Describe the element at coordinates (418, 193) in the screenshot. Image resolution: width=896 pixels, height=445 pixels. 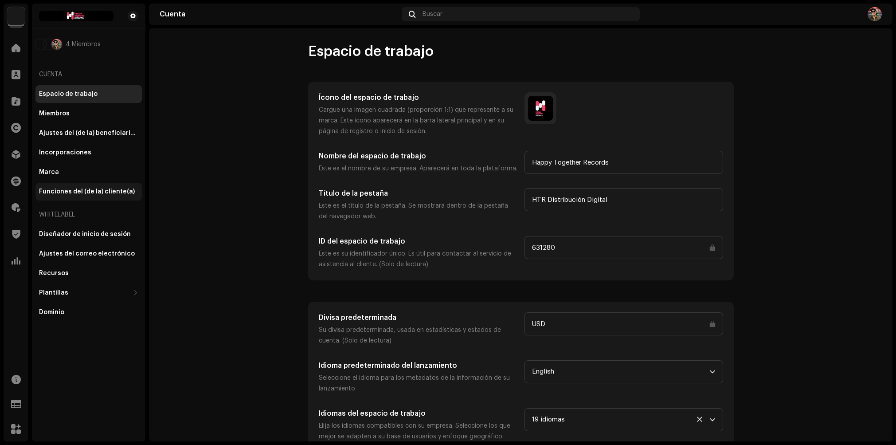
I see `h5: Título de la pestaña` at that location.